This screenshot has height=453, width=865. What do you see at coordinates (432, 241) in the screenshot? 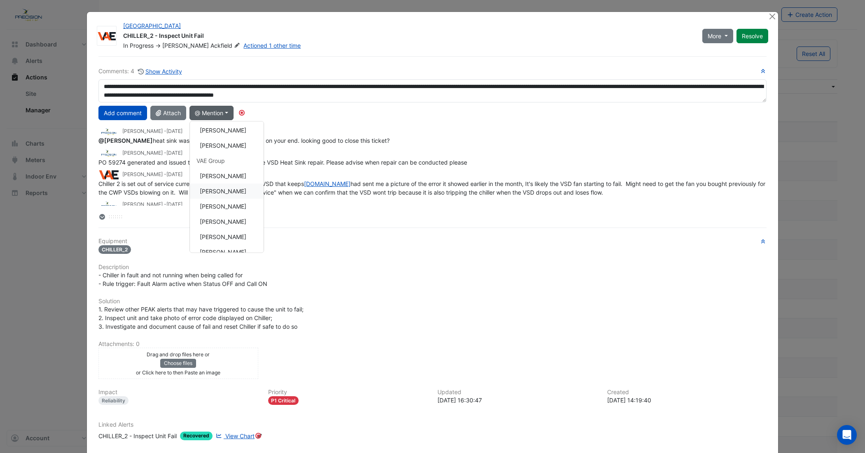
I see `h6: Equipment` at bounding box center [432, 241].